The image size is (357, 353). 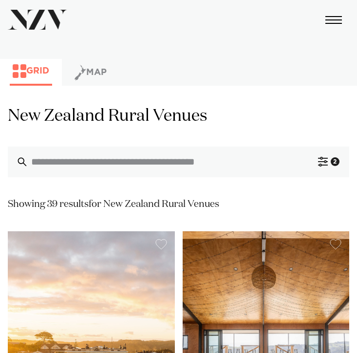 What do you see at coordinates (37, 19) in the screenshot?
I see `img: nzv-logo.png` at bounding box center [37, 19].